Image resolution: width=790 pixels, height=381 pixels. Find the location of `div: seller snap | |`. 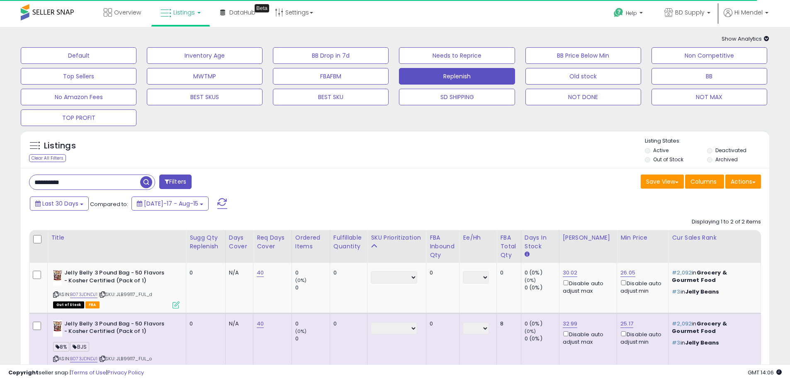

div: seller snap | | is located at coordinates (76, 373).